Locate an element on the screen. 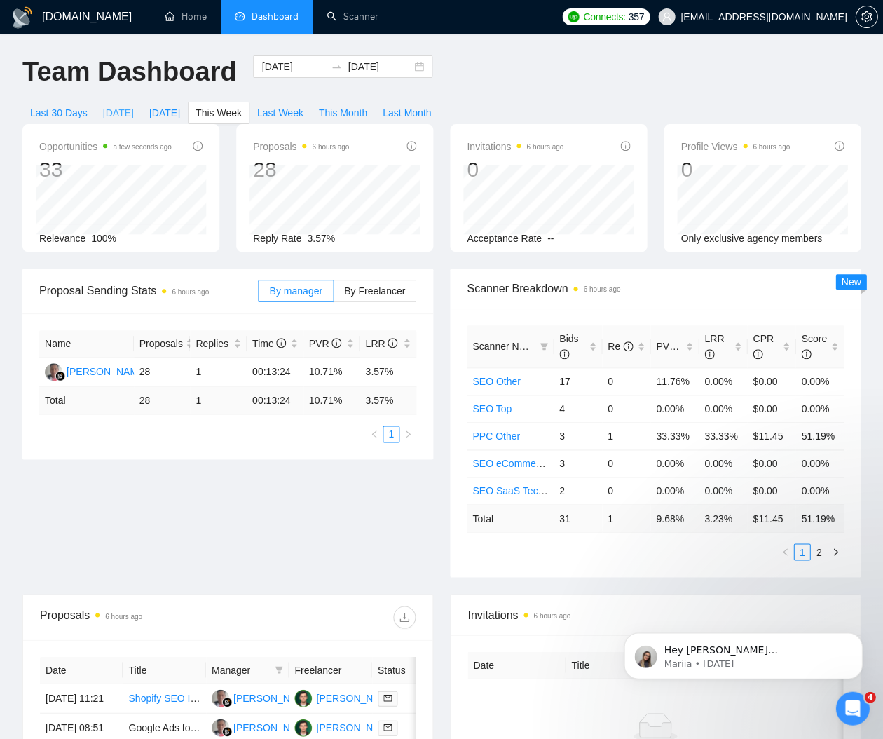  a: SEO eCommerce is located at coordinates (511, 463).